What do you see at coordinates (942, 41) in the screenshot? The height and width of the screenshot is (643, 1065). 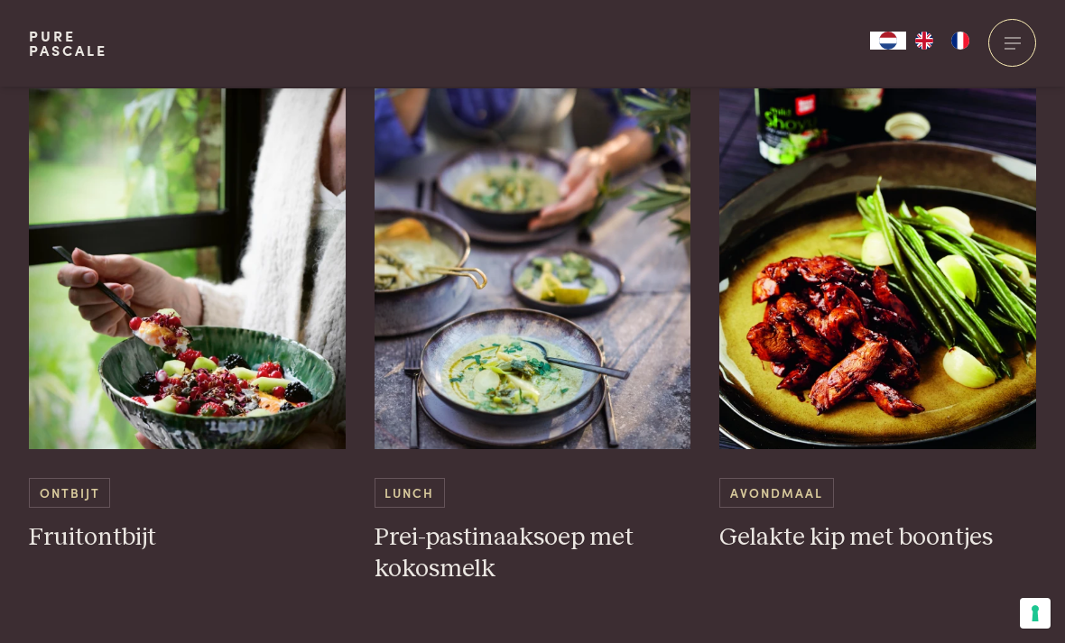 I see `ul: Language list` at bounding box center [942, 41].